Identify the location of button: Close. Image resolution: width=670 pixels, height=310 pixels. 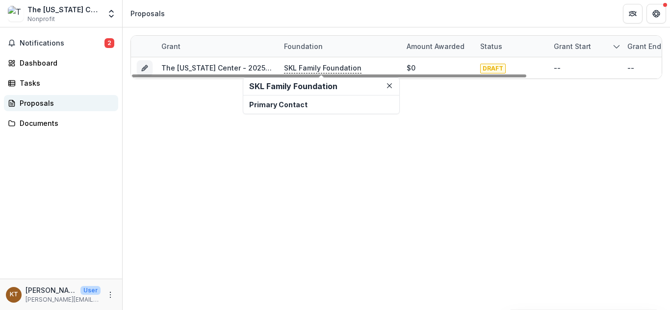
(389, 86).